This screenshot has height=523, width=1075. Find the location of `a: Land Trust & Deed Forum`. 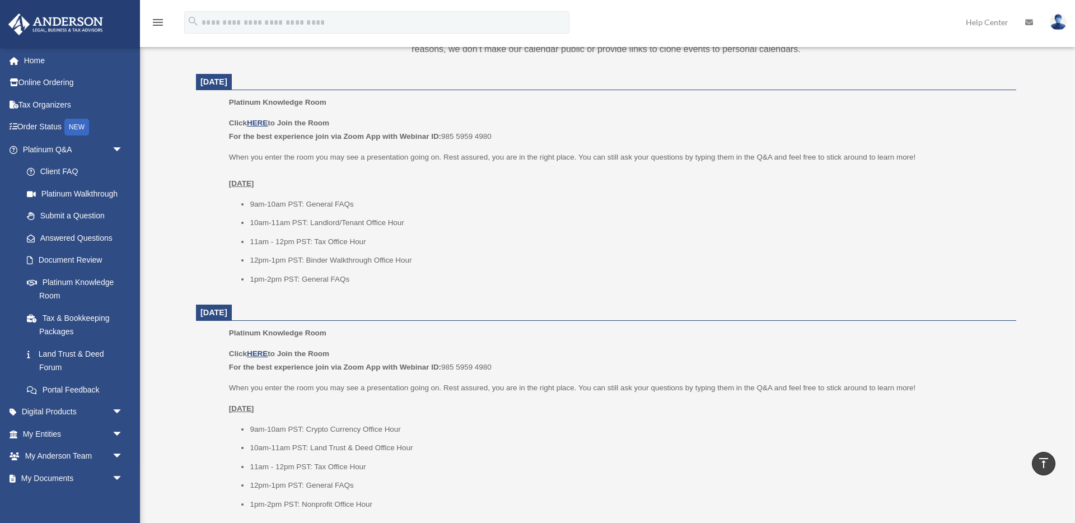

a: Land Trust & Deed Forum is located at coordinates (78, 360).